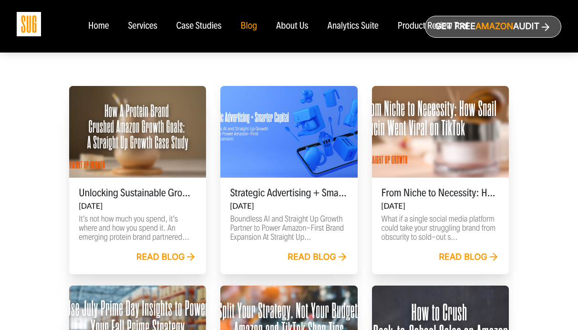 The height and width of the screenshot is (330, 578). Describe the element at coordinates (353, 26) in the screenshot. I see `a: Analytics Suite` at that location.